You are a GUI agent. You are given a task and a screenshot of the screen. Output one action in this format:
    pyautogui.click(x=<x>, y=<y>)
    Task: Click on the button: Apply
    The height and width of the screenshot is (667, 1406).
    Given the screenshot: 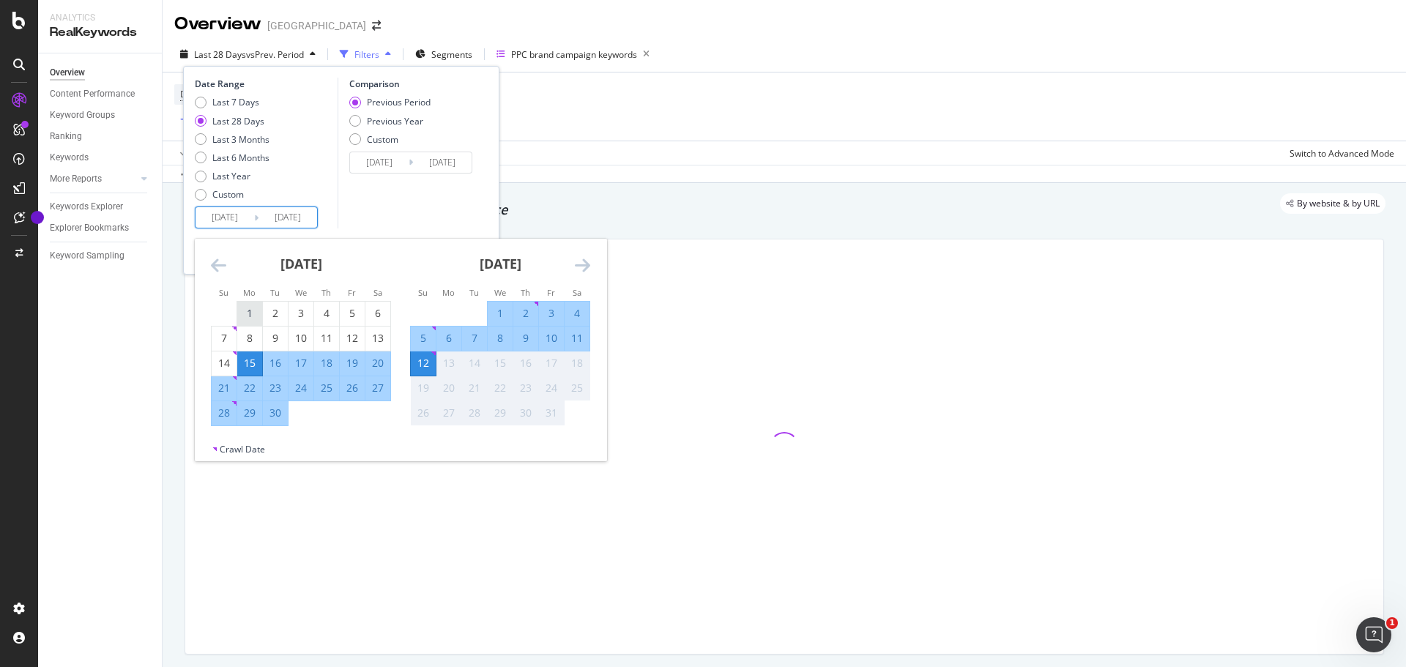 What is the action you would take?
    pyautogui.click(x=195, y=153)
    